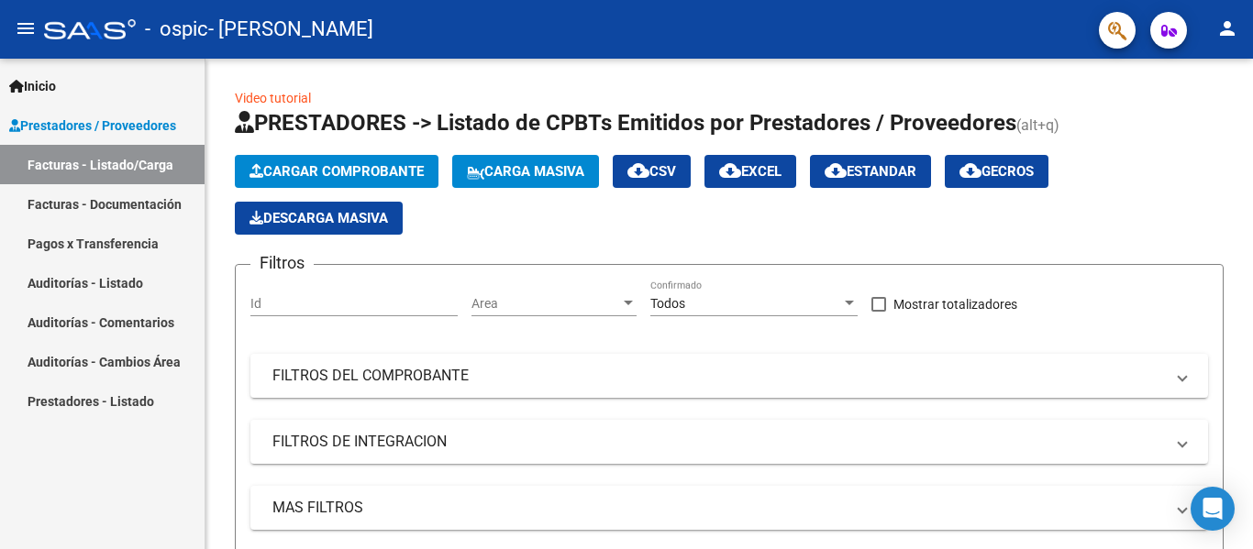 This screenshot has height=549, width=1253. I want to click on mat-expansion-panel-header: FILTROS DEL COMPROBANTE, so click(729, 376).